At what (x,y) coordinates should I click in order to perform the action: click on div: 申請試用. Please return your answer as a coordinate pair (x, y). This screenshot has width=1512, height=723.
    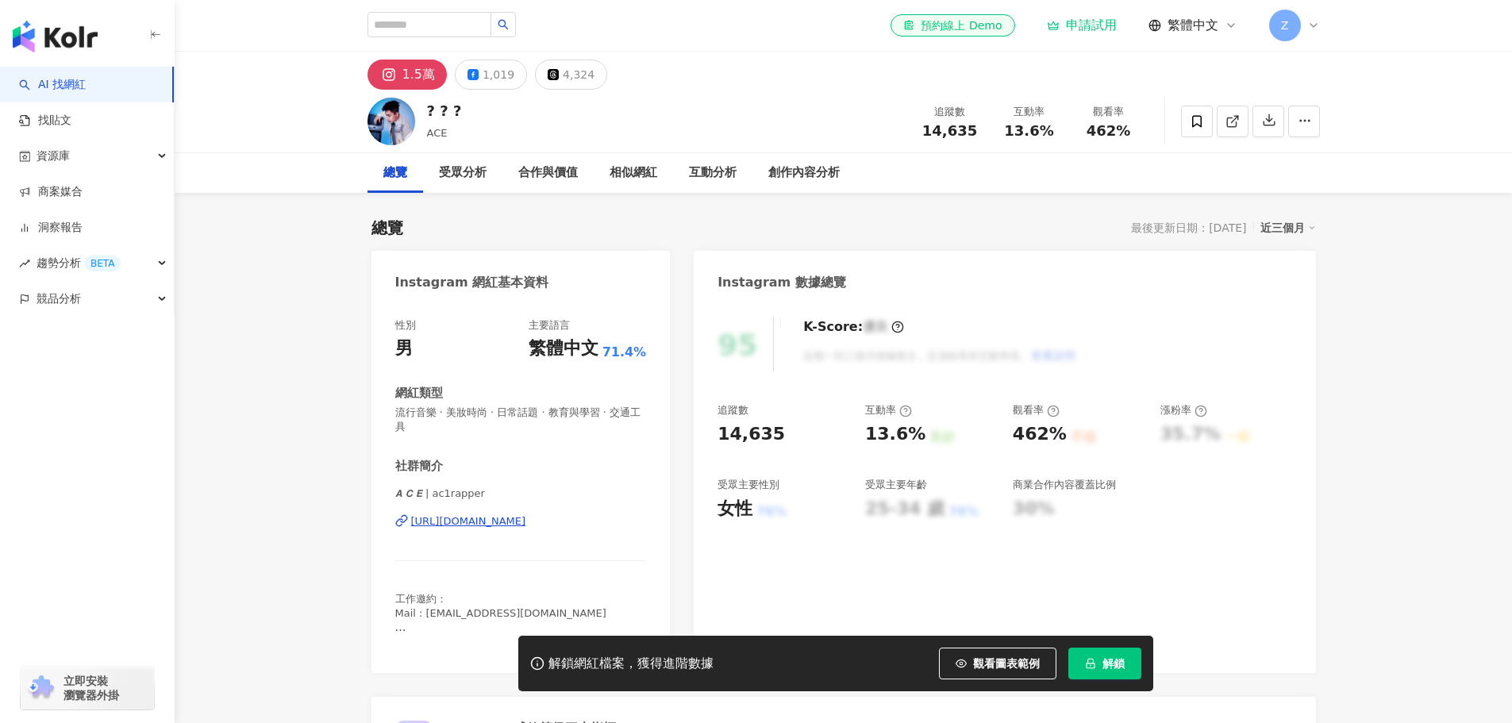
    Looking at the image, I should click on (1082, 25).